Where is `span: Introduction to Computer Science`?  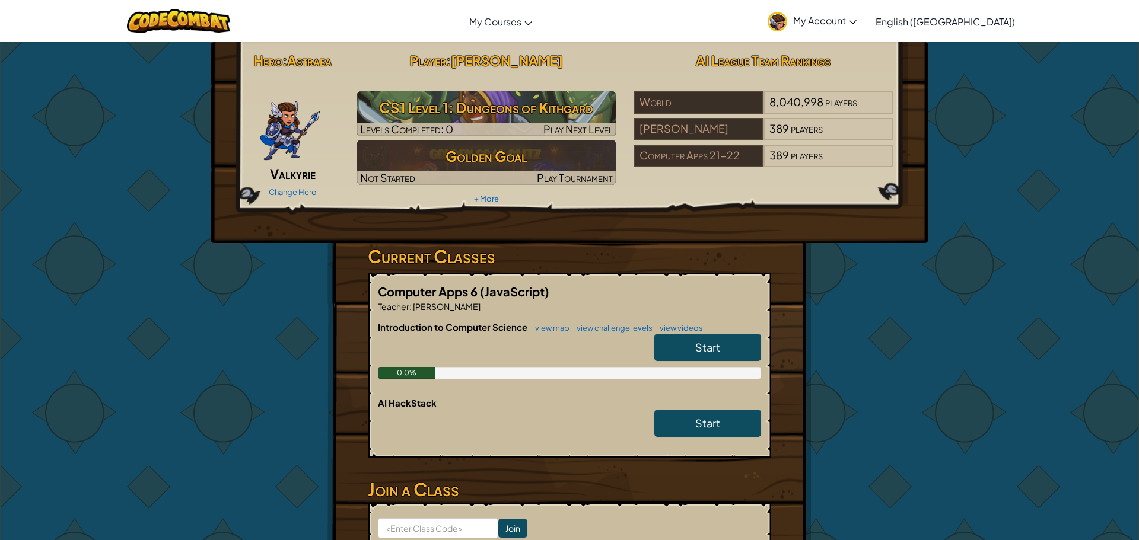
span: Introduction to Computer Science is located at coordinates (453, 327).